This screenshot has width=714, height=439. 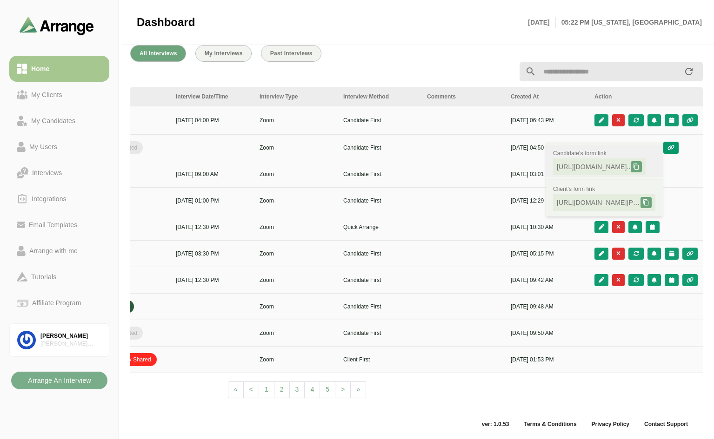 What do you see at coordinates (59, 381) in the screenshot?
I see `button: Arrange An Interview` at bounding box center [59, 381].